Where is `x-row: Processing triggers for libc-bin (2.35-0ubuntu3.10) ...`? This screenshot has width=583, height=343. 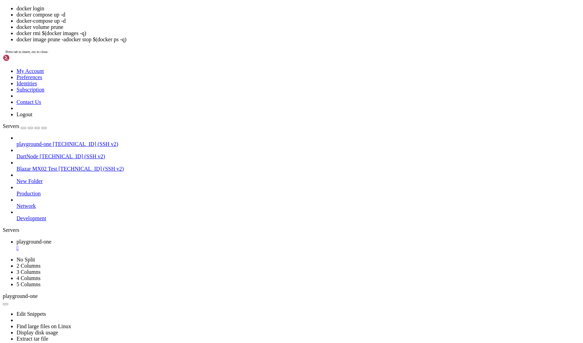 x-row: Processing triggers for libc-bin (2.35-0ubuntu3.10) ... is located at coordinates (248, 74).